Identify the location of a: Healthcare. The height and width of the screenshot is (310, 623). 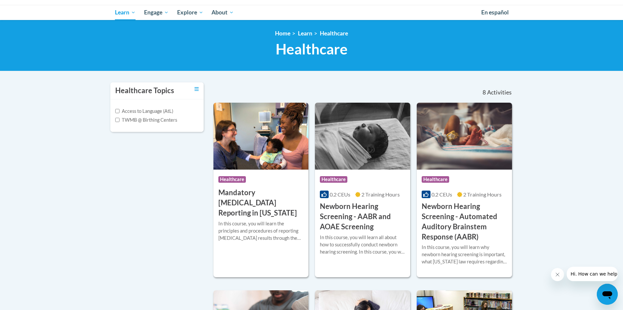
(334, 33).